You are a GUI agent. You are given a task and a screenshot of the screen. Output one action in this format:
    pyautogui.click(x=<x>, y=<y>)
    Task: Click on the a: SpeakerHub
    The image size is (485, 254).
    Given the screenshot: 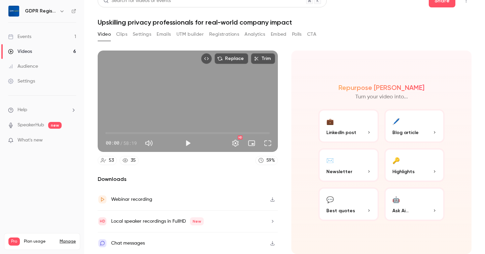 What is the action you would take?
    pyautogui.click(x=31, y=125)
    